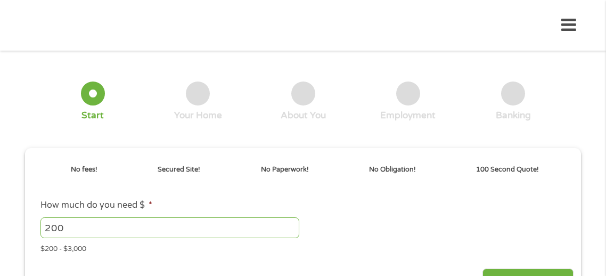 This screenshot has height=276, width=606. I want to click on p: 100 Second Quote!, so click(508, 169).